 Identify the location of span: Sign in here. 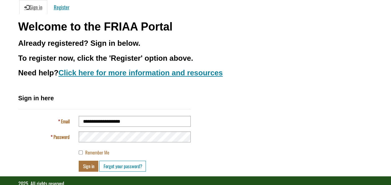
(36, 98).